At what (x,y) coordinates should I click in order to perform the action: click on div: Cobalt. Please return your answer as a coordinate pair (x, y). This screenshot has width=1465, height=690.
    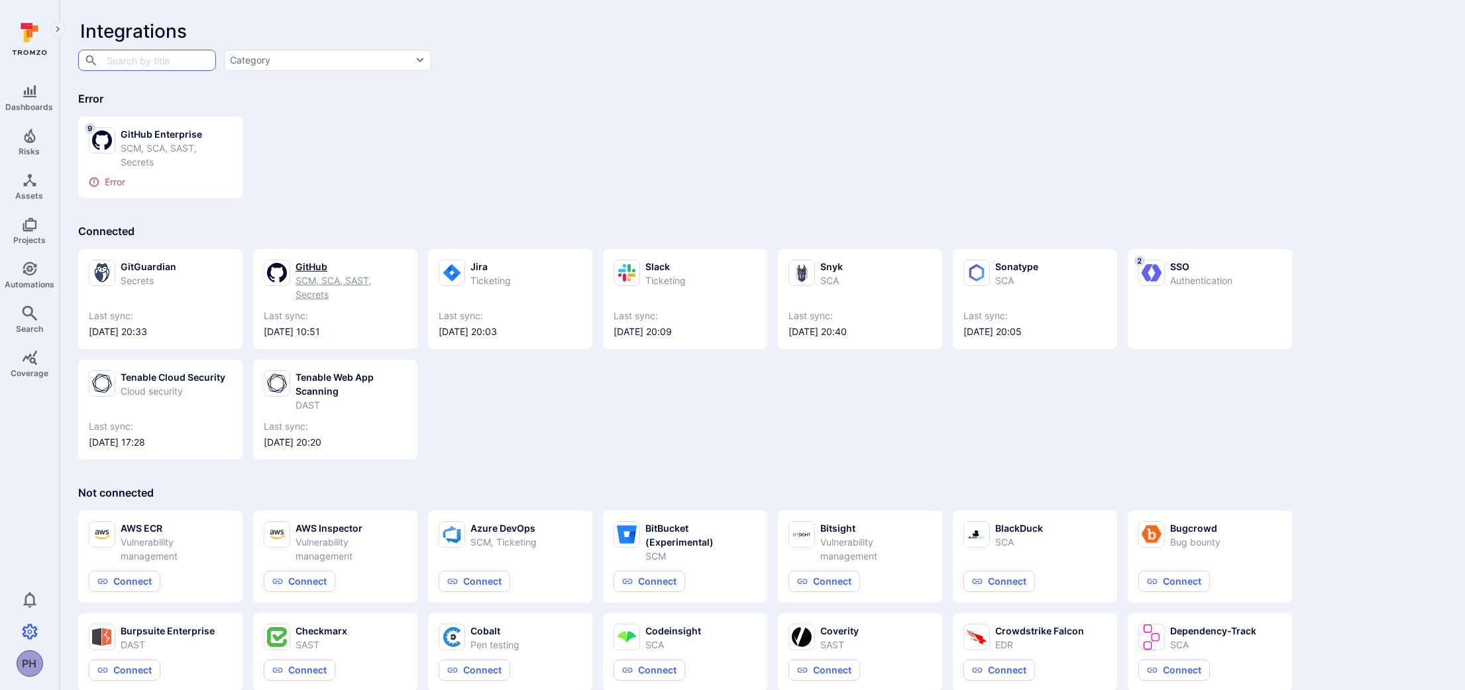
    Looking at the image, I should click on (495, 631).